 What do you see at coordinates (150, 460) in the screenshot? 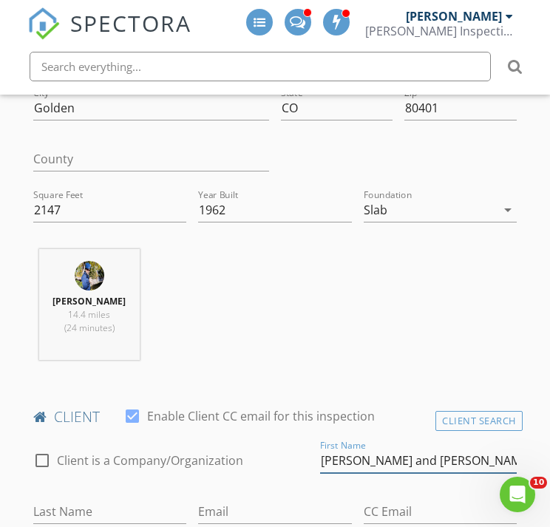
I see `label: Client is a Company/Organization` at bounding box center [150, 460].